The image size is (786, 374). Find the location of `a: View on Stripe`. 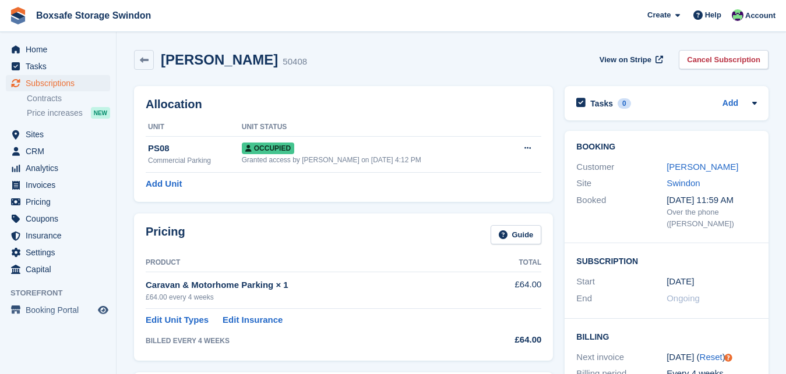

a: View on Stripe is located at coordinates (630, 59).